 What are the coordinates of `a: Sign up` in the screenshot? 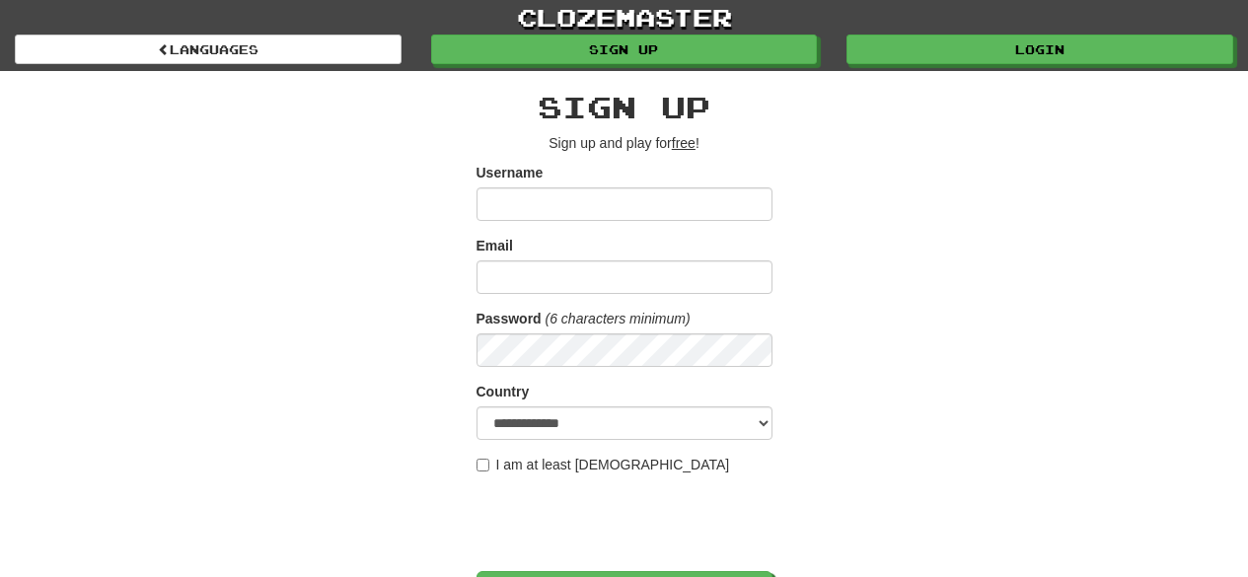 It's located at (624, 49).